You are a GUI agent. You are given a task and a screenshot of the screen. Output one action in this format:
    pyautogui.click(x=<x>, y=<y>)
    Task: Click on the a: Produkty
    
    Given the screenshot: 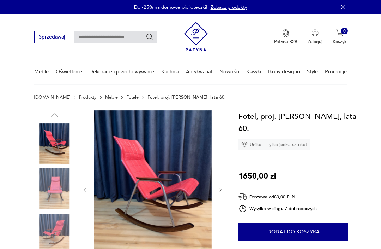 What is the action you would take?
    pyautogui.click(x=88, y=97)
    